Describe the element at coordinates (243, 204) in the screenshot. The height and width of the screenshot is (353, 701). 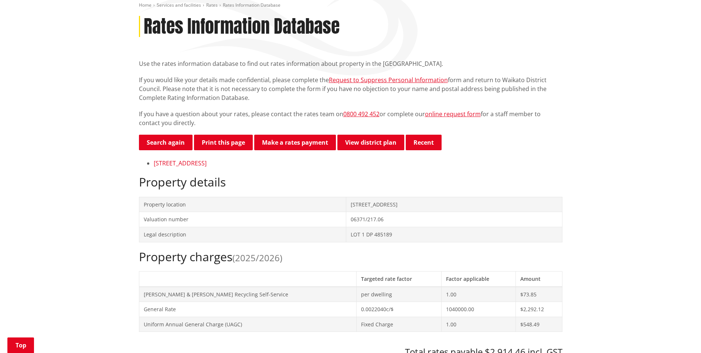
I see `td: Property location` at that location.